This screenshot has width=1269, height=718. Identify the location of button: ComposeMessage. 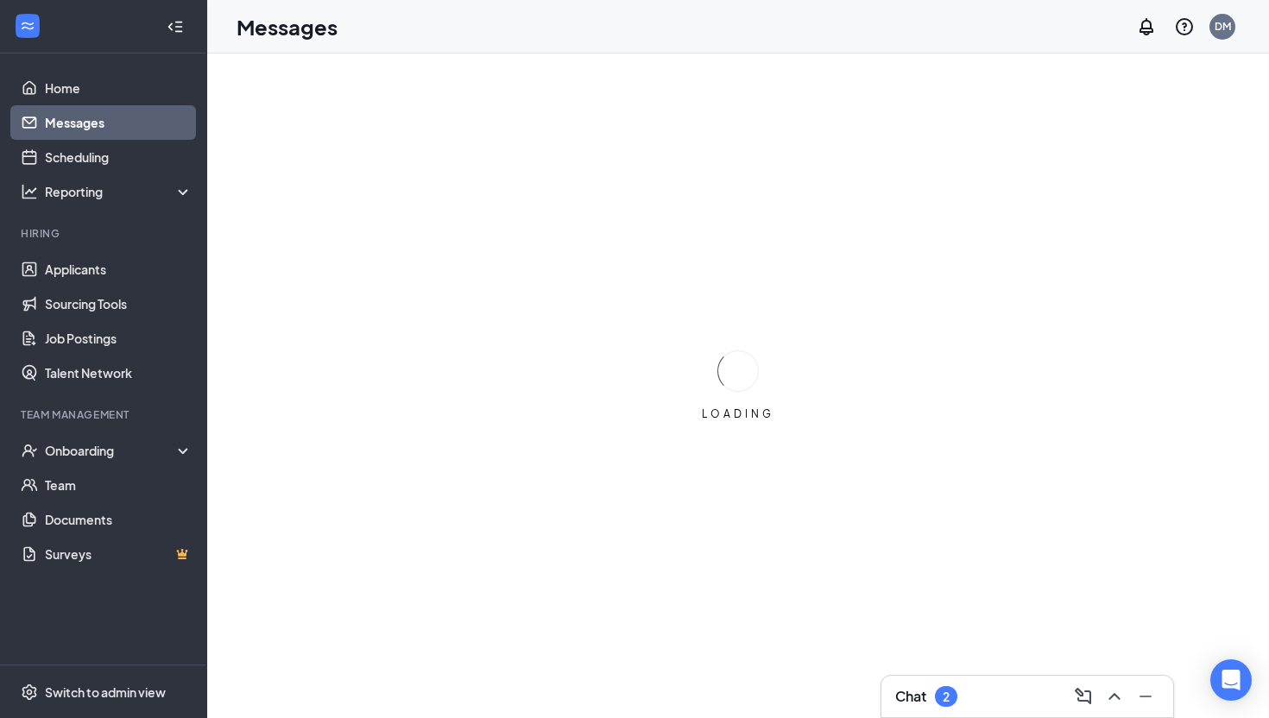
(1083, 696).